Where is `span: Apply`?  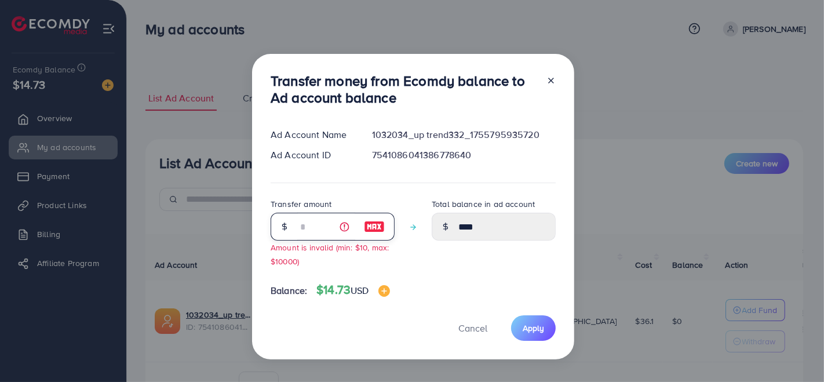
span: Apply is located at coordinates (533, 328).